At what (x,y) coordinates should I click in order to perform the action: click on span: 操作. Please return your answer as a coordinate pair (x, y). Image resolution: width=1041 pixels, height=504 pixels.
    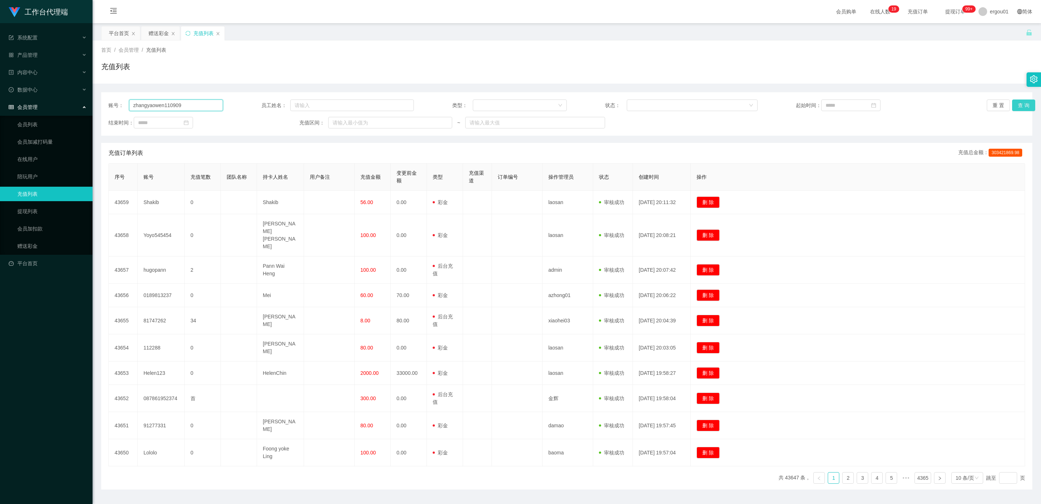
    Looking at the image, I should click on (702, 177).